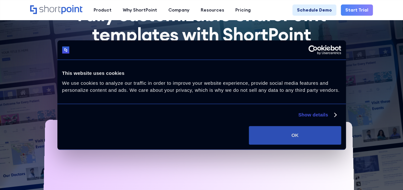 This screenshot has width=403, height=190. I want to click on div: This website uses cookies, so click(201, 73).